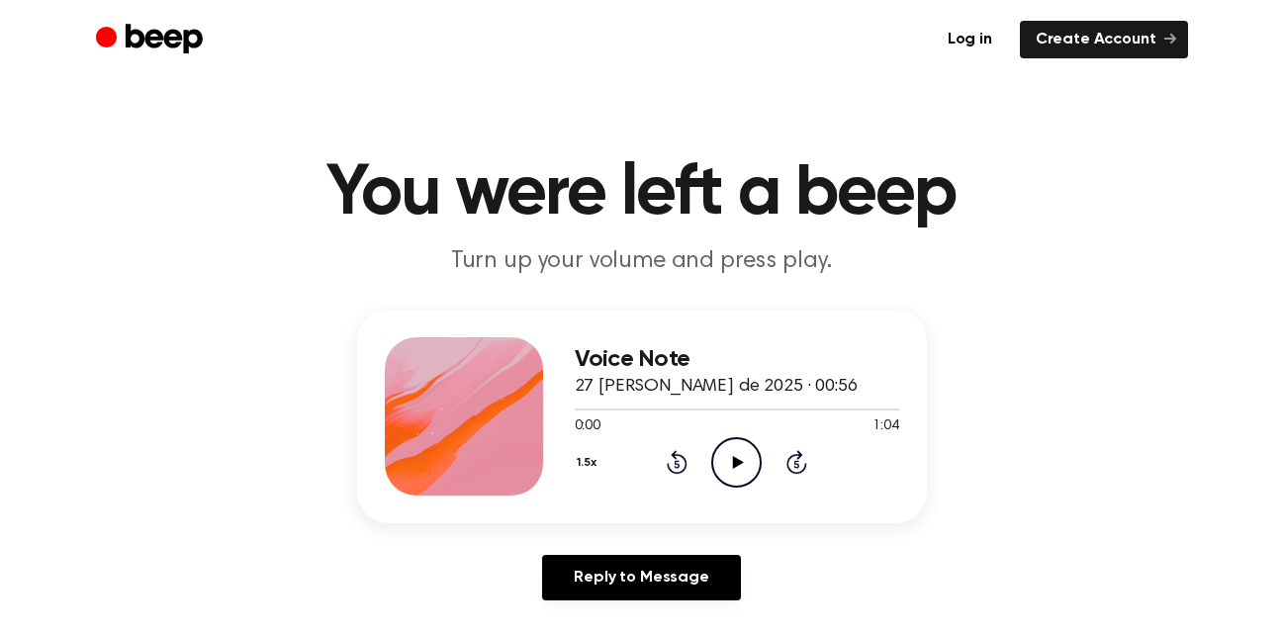 The height and width of the screenshot is (636, 1283). Describe the element at coordinates (969, 40) in the screenshot. I see `a: Log in` at that location.